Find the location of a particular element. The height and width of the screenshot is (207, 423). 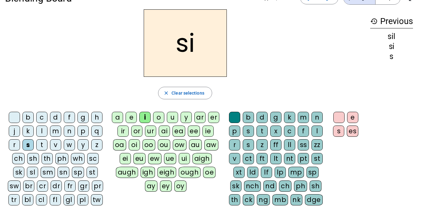

div: ough is located at coordinates (190, 172).